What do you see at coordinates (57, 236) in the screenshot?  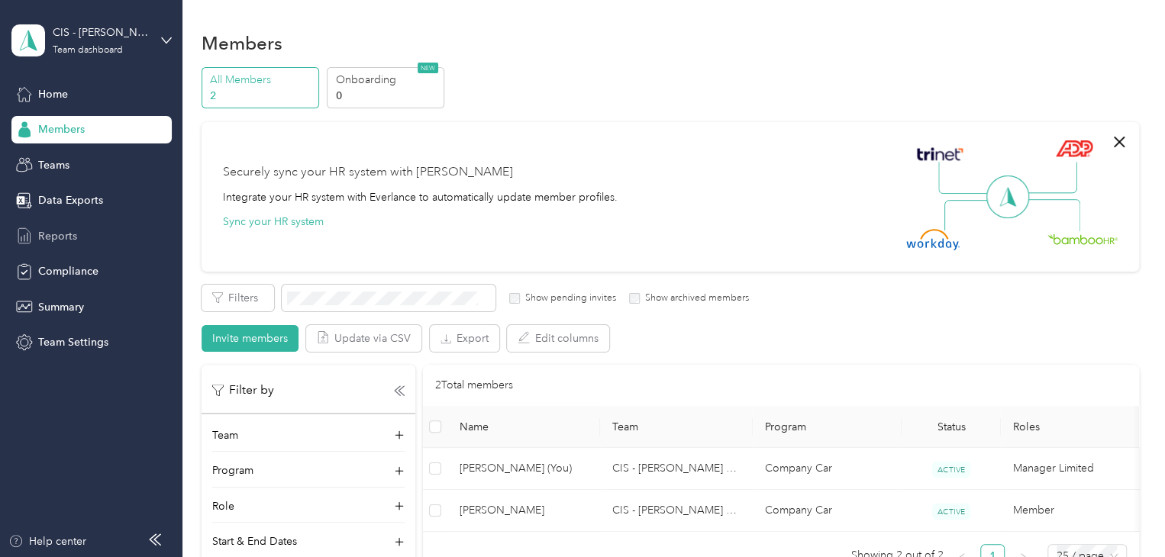 I see `span: Reports` at bounding box center [57, 236].